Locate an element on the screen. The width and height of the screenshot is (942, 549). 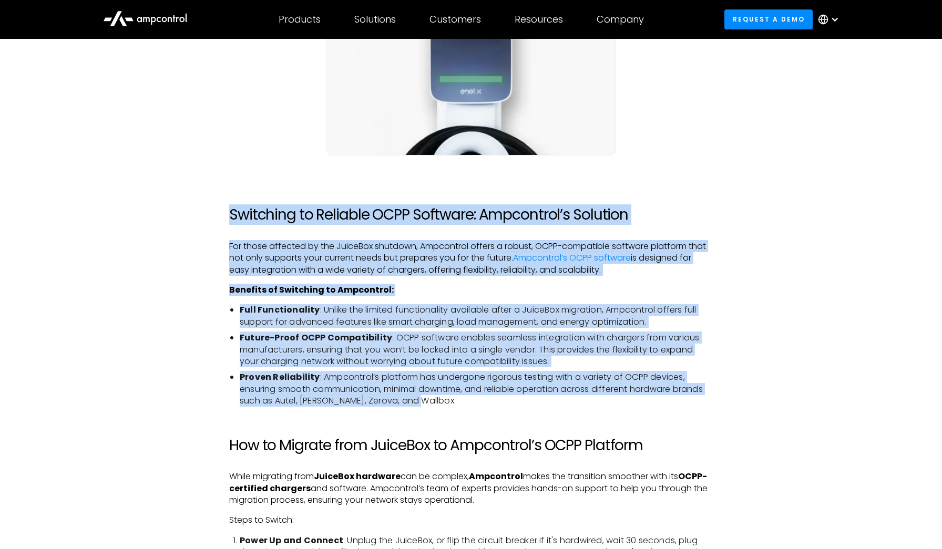
strong: Ampcontrol is located at coordinates (495, 476).